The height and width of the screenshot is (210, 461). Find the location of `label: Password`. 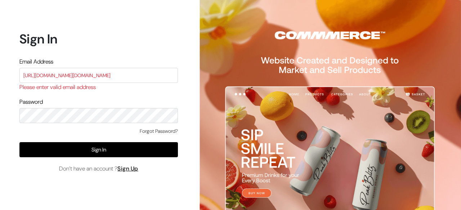

label: Password is located at coordinates (31, 102).